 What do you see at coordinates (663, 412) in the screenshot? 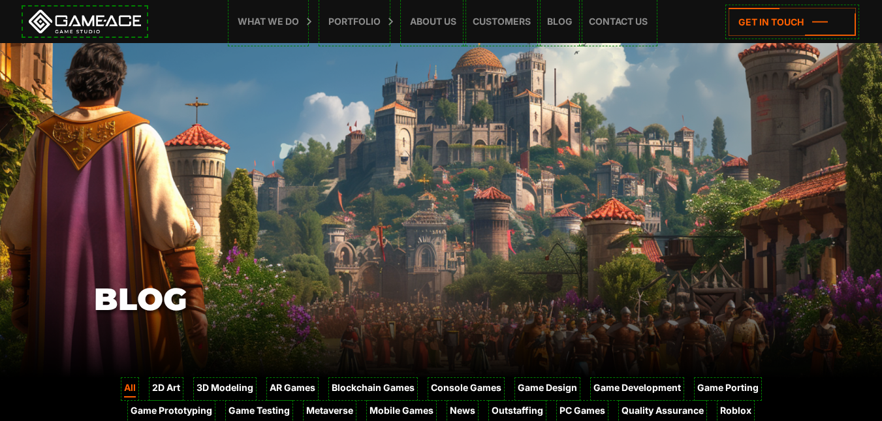
I see `a: Quality Assurance` at bounding box center [663, 412].